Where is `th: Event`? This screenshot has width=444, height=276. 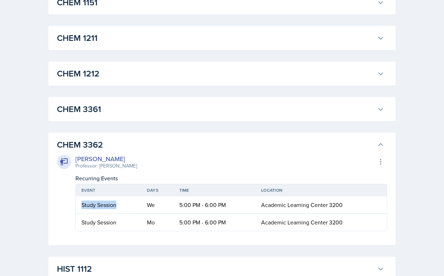
th: Event is located at coordinates (109, 190).